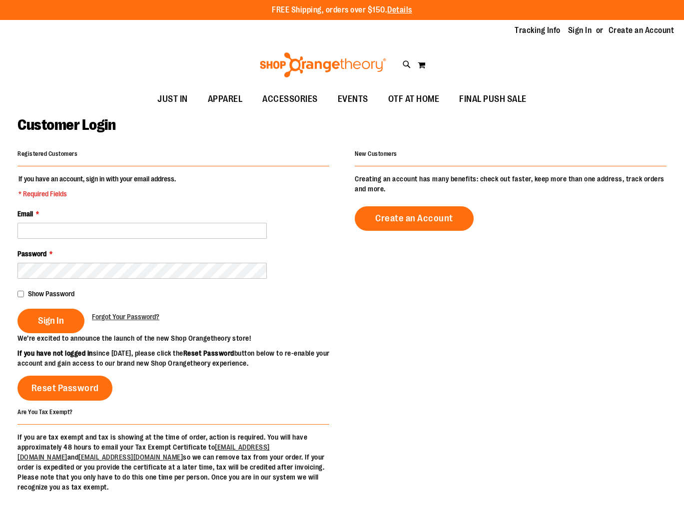 The image size is (684, 531). I want to click on strong: Reset Password, so click(209, 353).